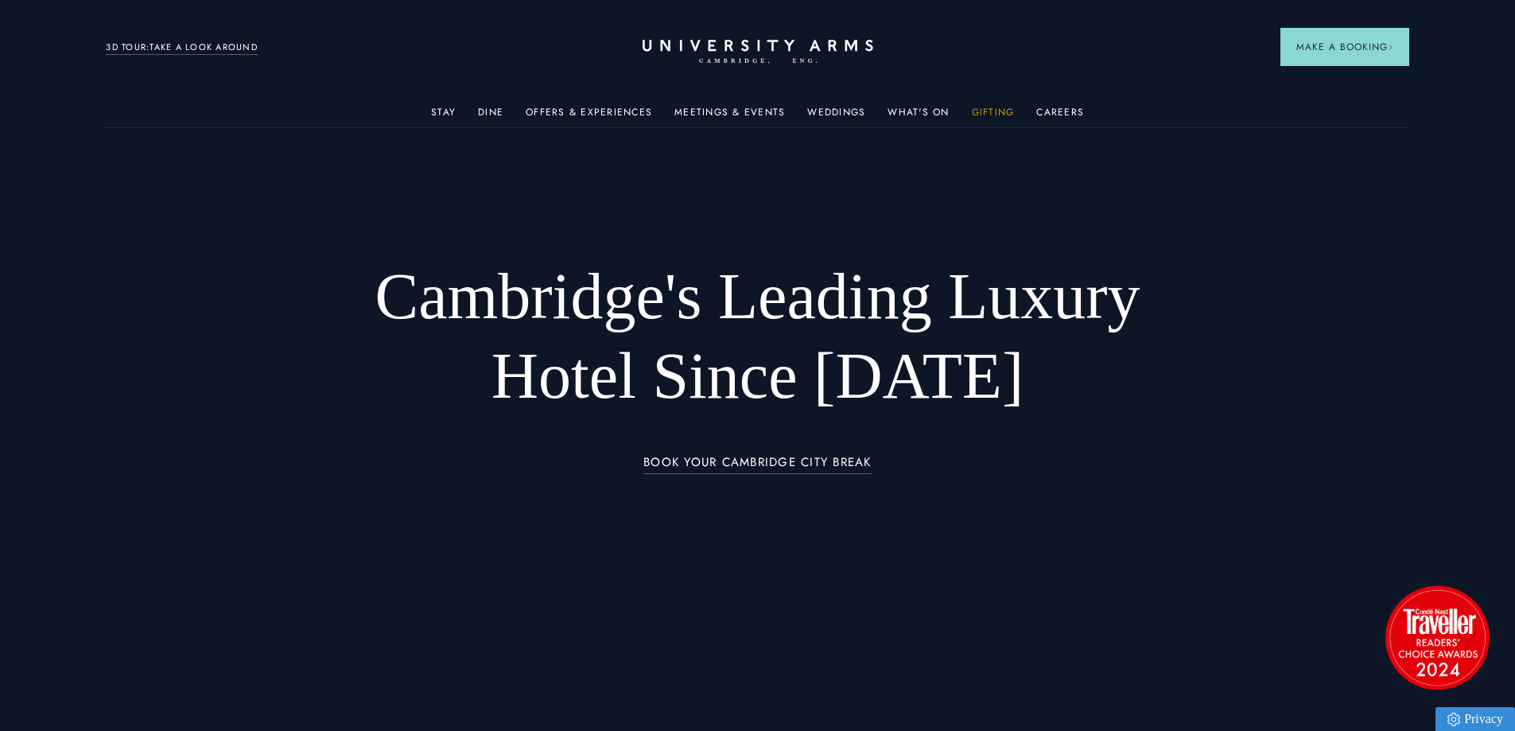 Image resolution: width=1515 pixels, height=731 pixels. I want to click on a: Meetings & Events, so click(729, 117).